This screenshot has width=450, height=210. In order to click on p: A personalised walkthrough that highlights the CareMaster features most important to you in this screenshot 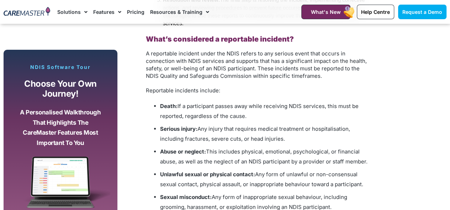, I will do `click(60, 128)`.